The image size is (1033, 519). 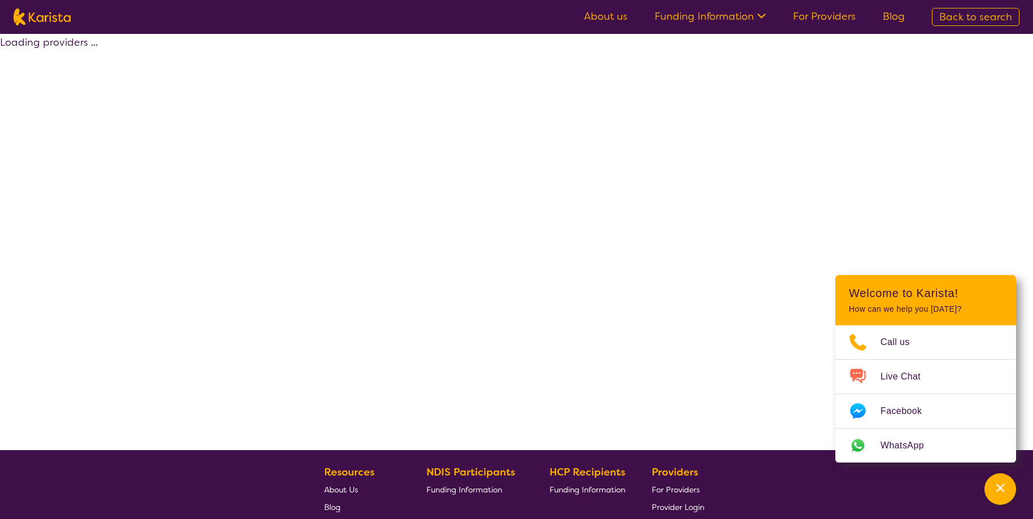 What do you see at coordinates (902, 342) in the screenshot?
I see `span: Call us` at bounding box center [902, 342].